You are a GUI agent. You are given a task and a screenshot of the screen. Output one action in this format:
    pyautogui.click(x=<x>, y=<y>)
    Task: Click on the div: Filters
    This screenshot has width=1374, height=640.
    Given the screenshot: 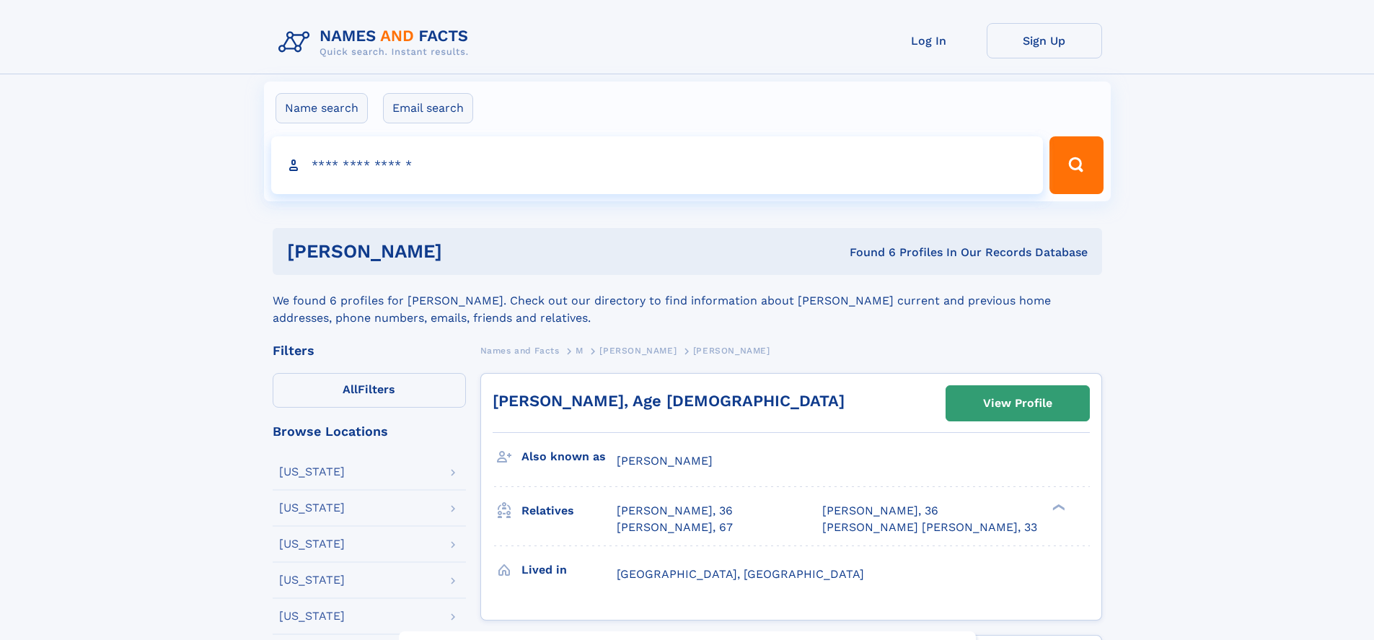 What is the action you would take?
    pyautogui.click(x=369, y=351)
    